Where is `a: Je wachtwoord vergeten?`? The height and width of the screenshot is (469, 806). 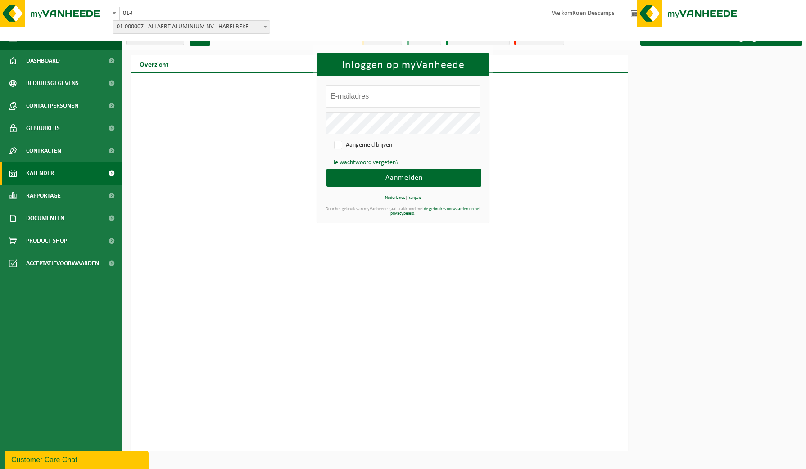 a: Je wachtwoord vergeten? is located at coordinates (365, 162).